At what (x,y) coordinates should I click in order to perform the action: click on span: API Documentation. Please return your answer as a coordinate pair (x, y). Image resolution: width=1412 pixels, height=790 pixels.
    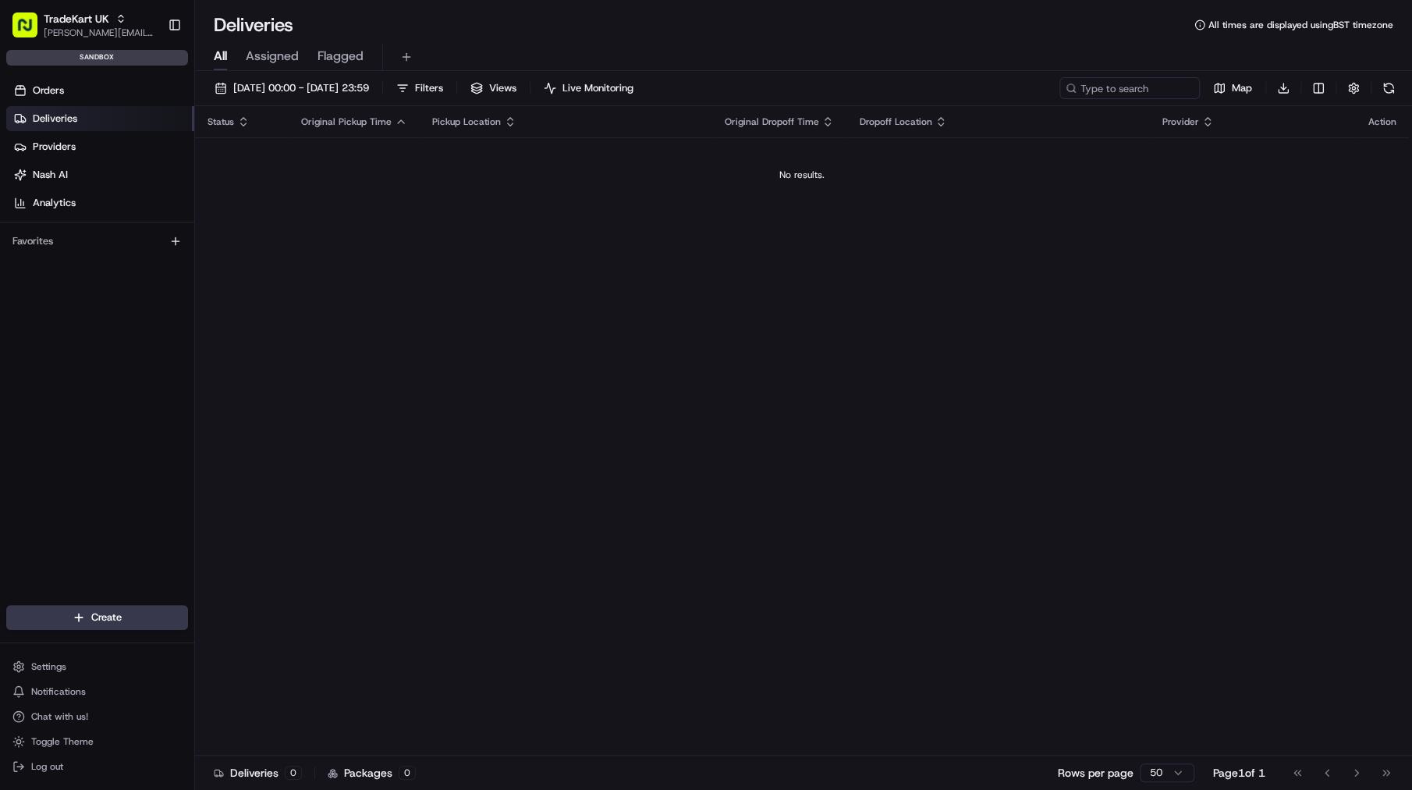
    Looking at the image, I should click on (199, 356).